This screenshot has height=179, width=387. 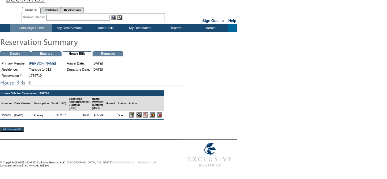 What do you see at coordinates (145, 103) in the screenshot?
I see `td: Action` at bounding box center [145, 103].